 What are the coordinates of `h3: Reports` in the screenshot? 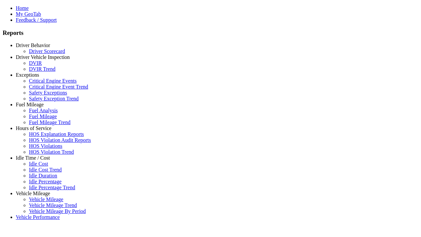 It's located at (210, 33).